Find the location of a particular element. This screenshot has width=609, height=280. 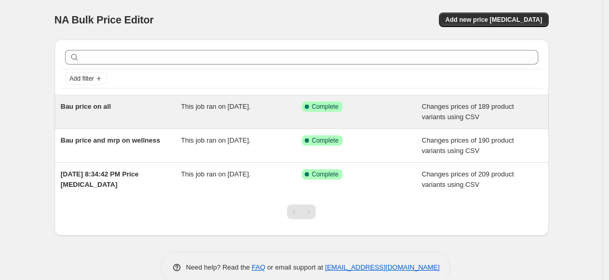

a: FAQ is located at coordinates (259, 267).